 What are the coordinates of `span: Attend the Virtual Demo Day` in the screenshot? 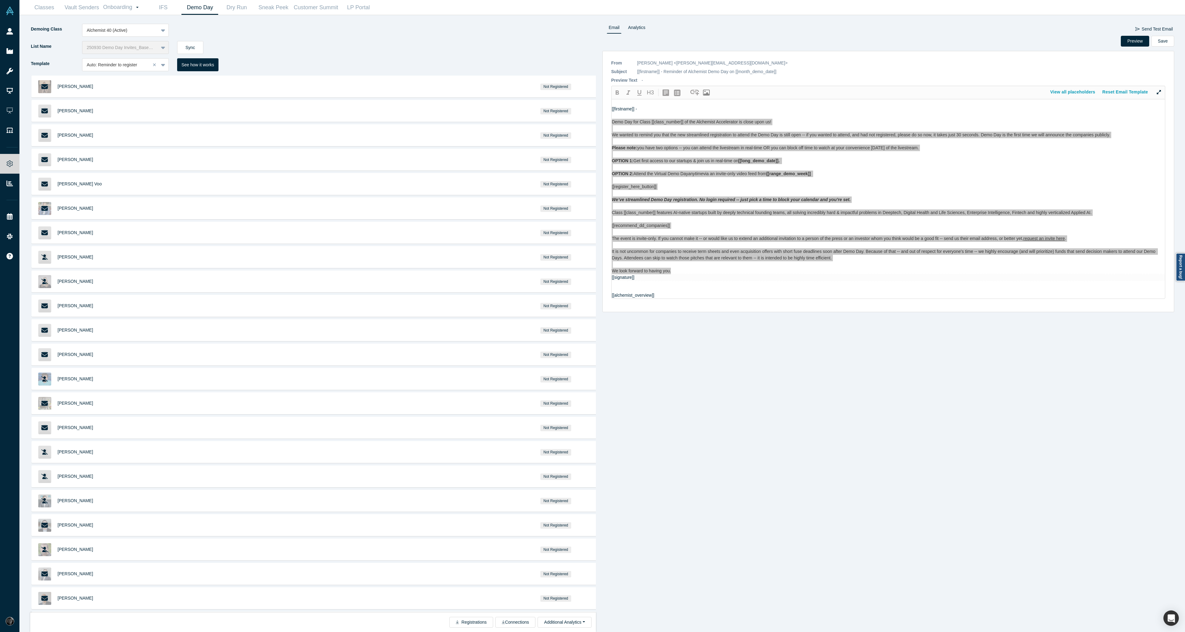 It's located at (661, 174).